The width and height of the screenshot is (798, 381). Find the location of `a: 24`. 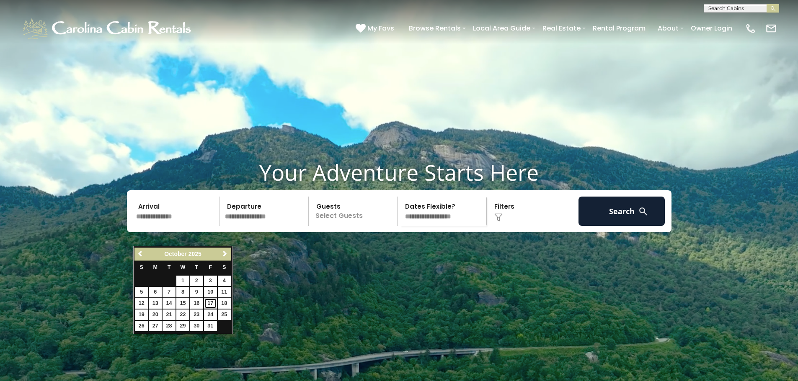

a: 24 is located at coordinates (210, 315).